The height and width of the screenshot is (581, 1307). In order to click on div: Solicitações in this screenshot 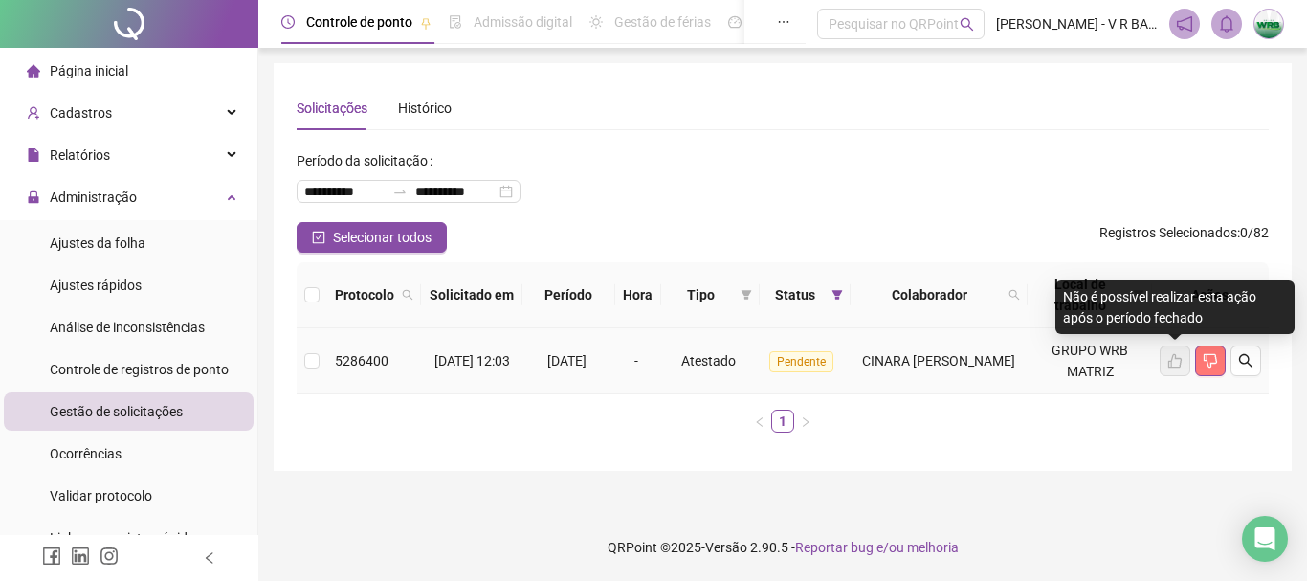, I will do `click(332, 108)`.